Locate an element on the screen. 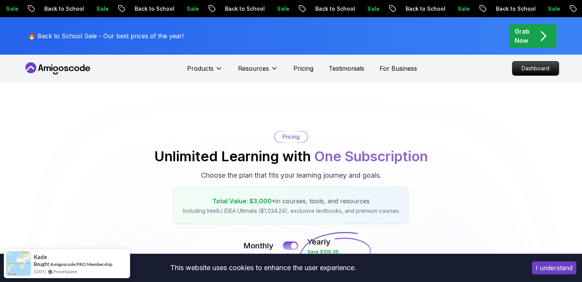 This screenshot has width=582, height=282. p: Products is located at coordinates (200, 68).